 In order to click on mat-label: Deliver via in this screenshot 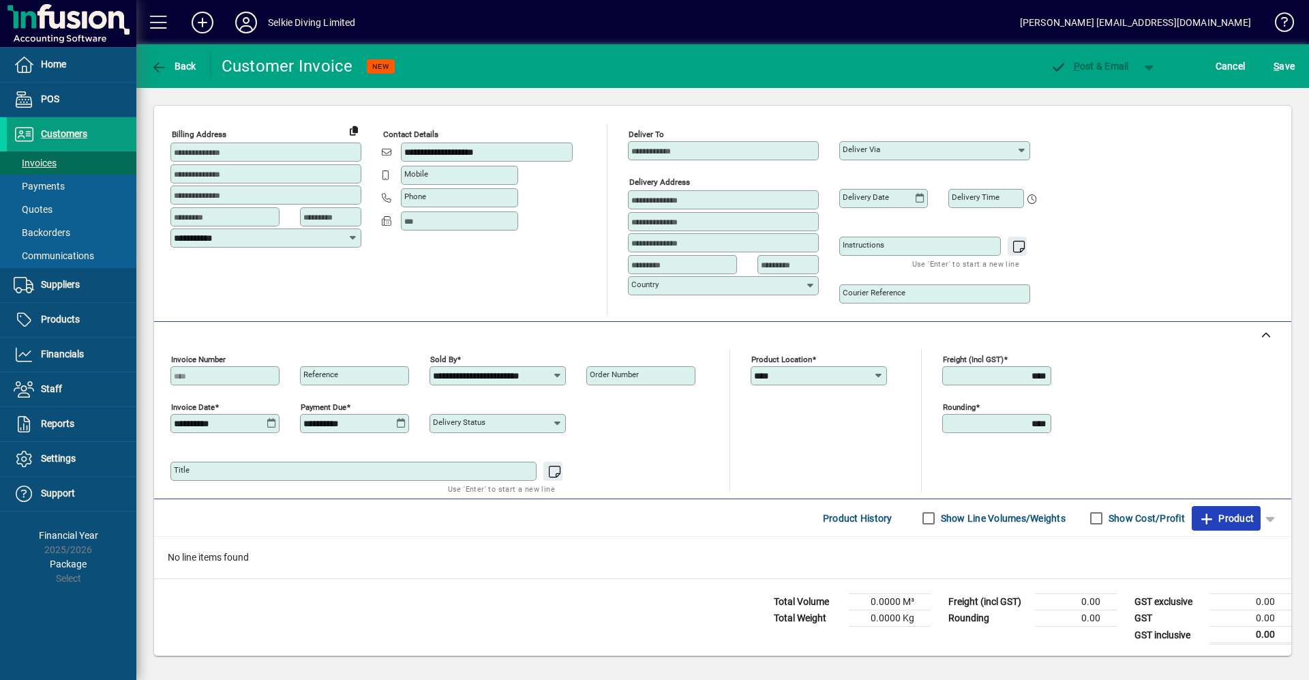, I will do `click(861, 149)`.